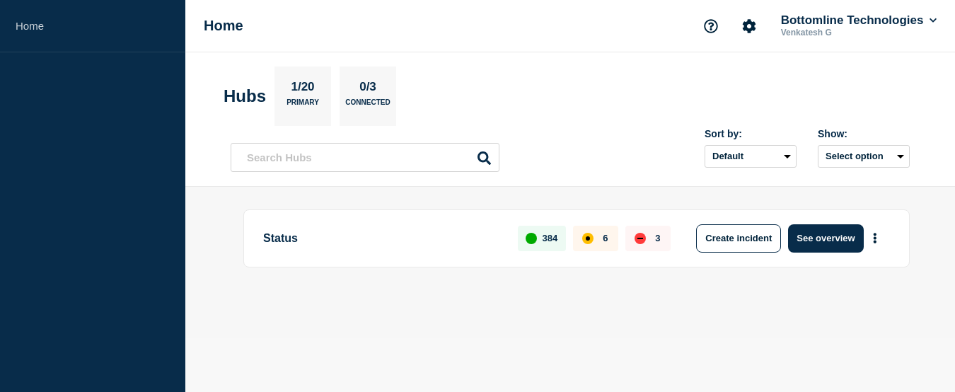  What do you see at coordinates (711, 26) in the screenshot?
I see `button: Support` at bounding box center [711, 26].